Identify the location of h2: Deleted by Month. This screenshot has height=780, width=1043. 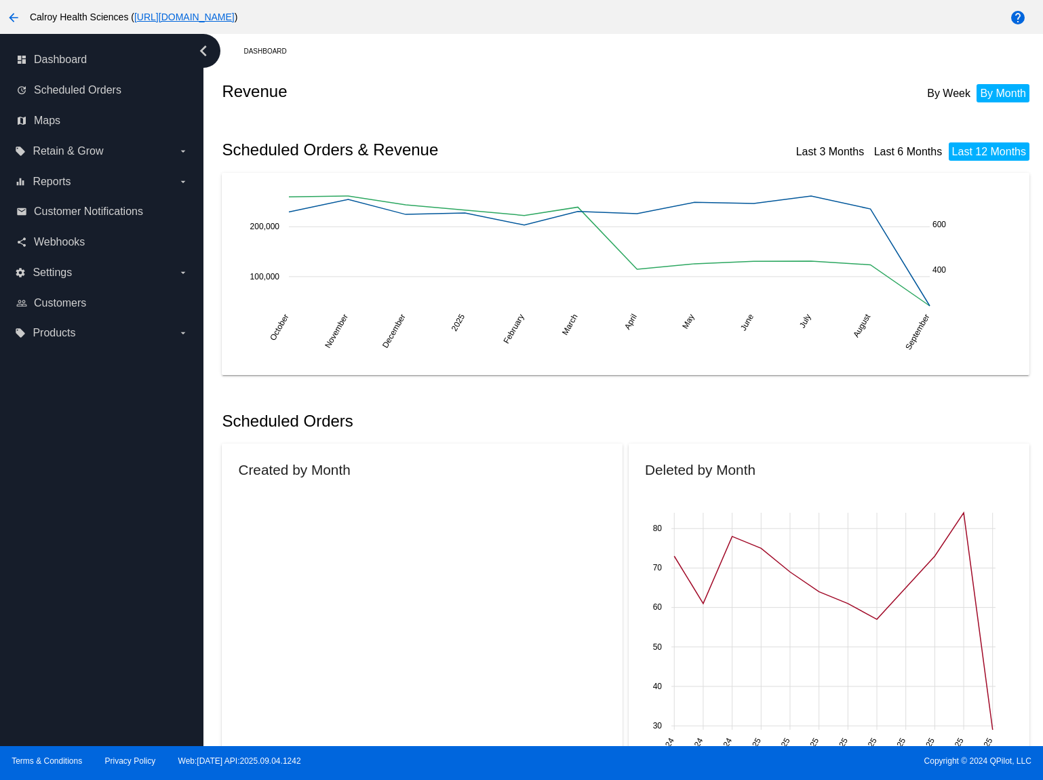
(700, 469).